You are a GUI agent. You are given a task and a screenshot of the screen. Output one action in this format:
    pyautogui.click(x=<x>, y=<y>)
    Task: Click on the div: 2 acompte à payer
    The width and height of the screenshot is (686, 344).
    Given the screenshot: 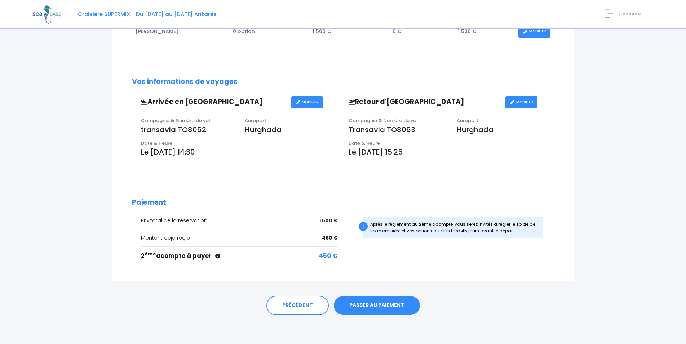 What is the action you would take?
    pyautogui.click(x=239, y=256)
    